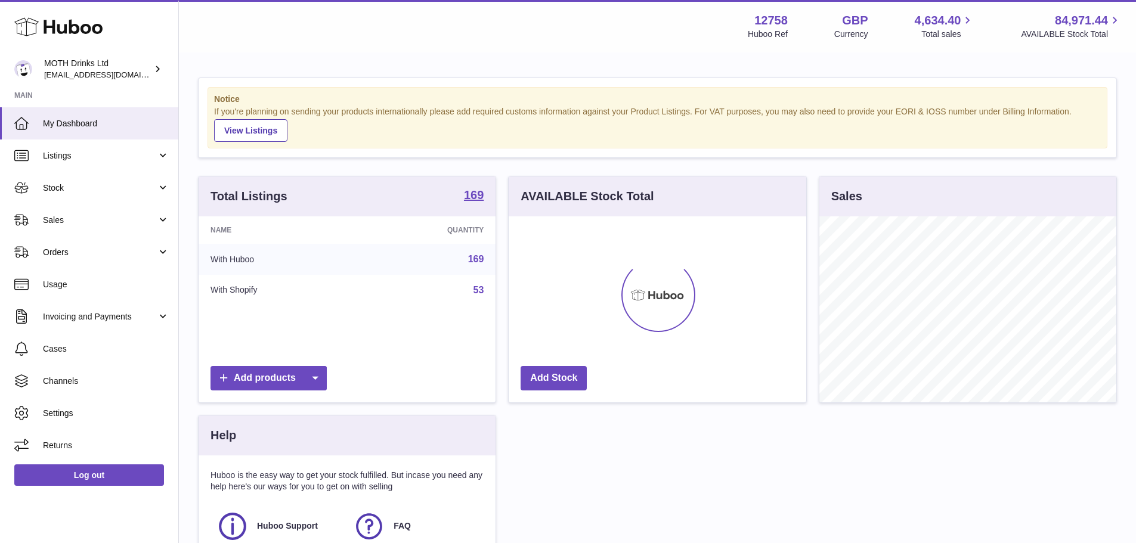 The image size is (1136, 543). Describe the element at coordinates (279, 259) in the screenshot. I see `td: With Huboo` at that location.